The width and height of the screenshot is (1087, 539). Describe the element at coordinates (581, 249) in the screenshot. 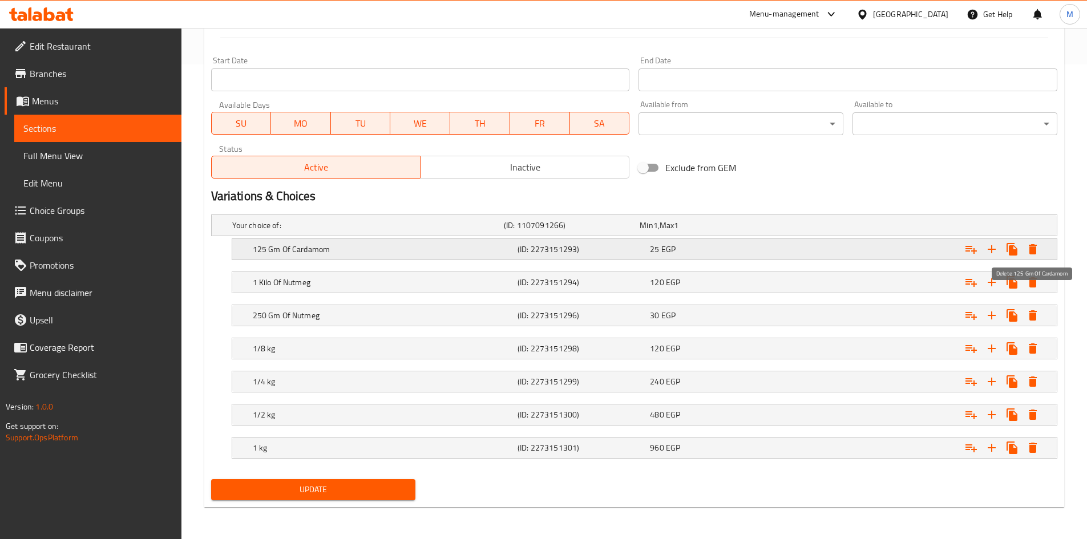

I see `h5: (ID: 2273151293)` at that location.